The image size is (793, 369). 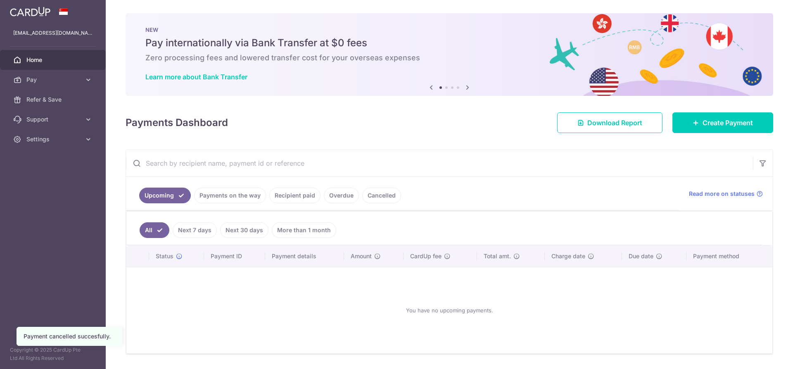 I want to click on a: Next 30 days, so click(x=244, y=230).